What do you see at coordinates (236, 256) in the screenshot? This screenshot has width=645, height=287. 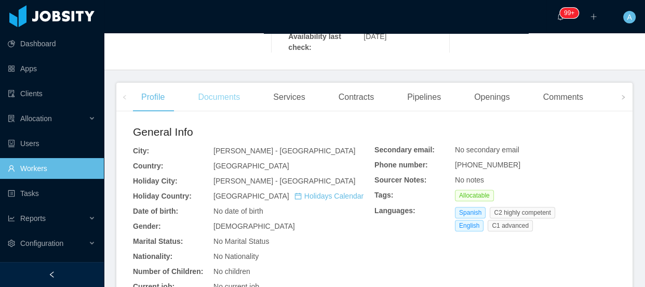 I see `span: No Nationality` at bounding box center [236, 256].